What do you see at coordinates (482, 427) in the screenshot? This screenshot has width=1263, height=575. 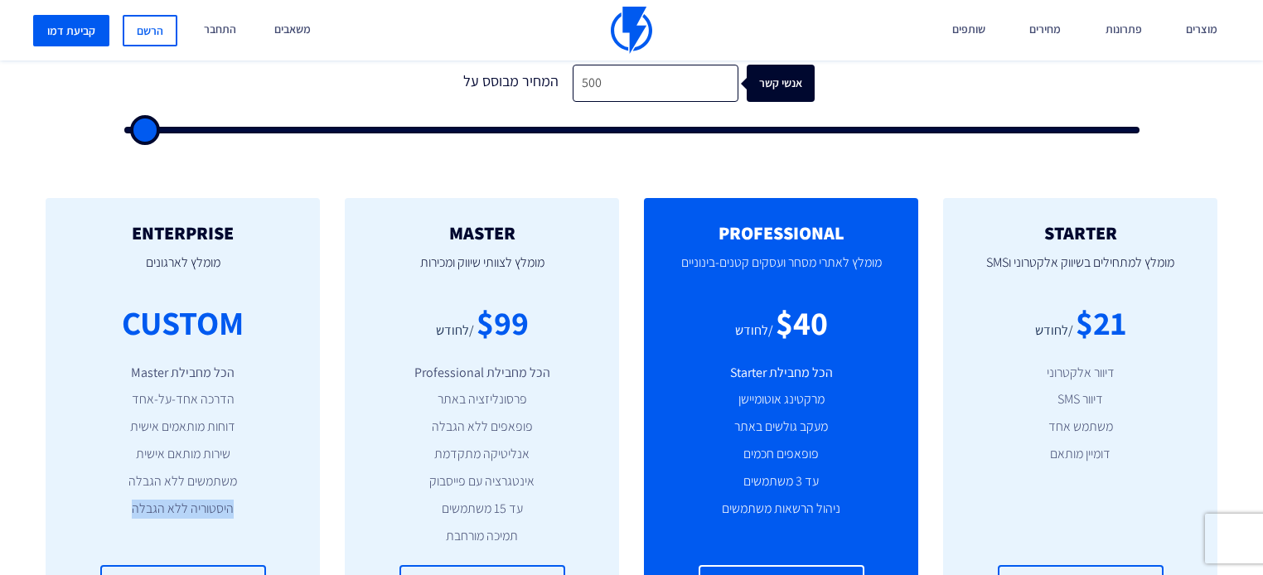 I see `li: פופאפים ללא הגבלה` at bounding box center [482, 427].